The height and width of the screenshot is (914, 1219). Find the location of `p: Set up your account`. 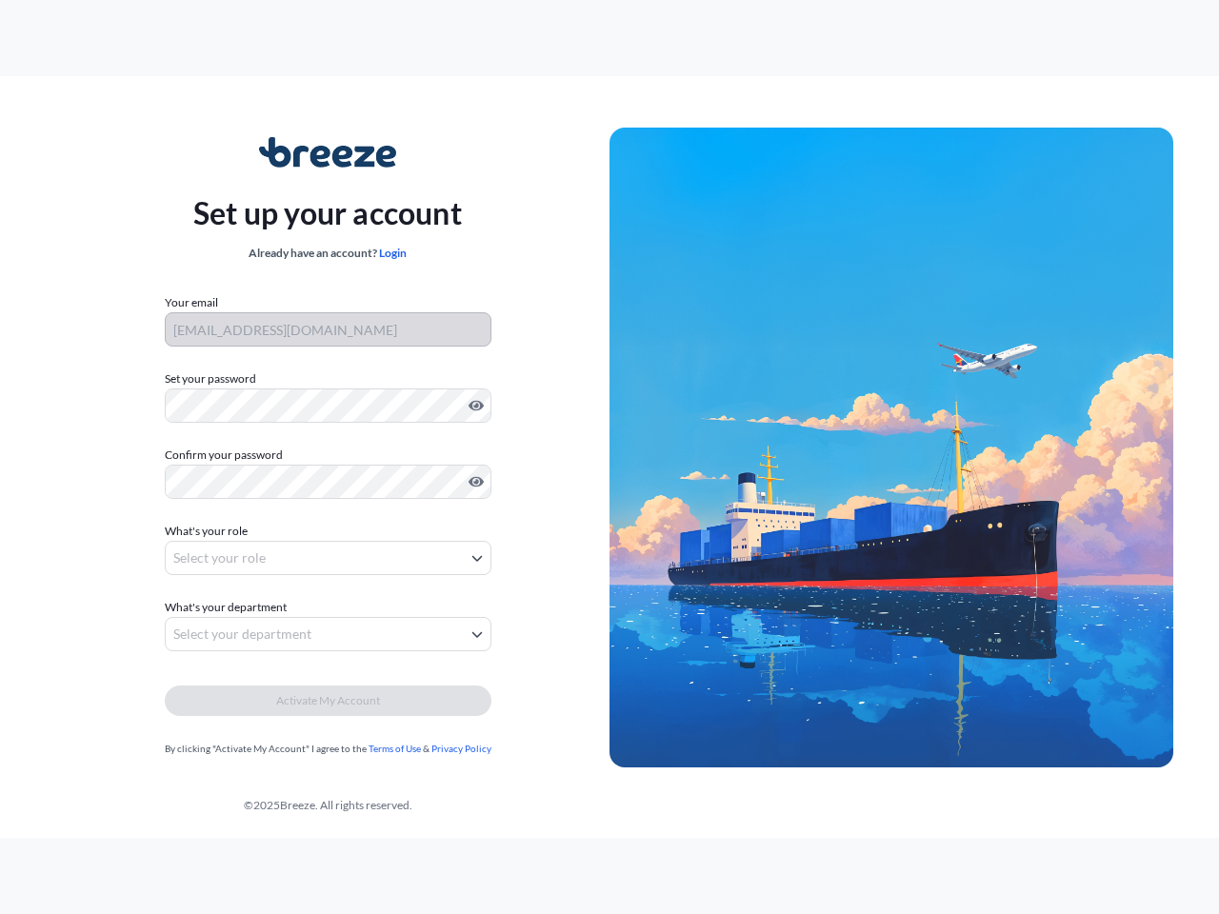

p: Set up your account is located at coordinates (327, 213).